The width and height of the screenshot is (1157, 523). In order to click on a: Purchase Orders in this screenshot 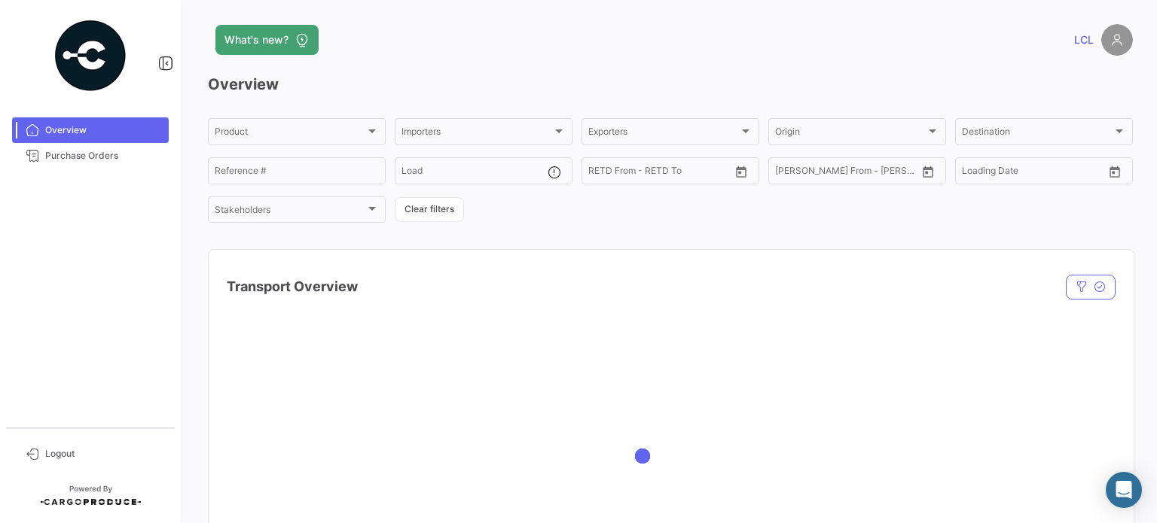, I will do `click(90, 156)`.